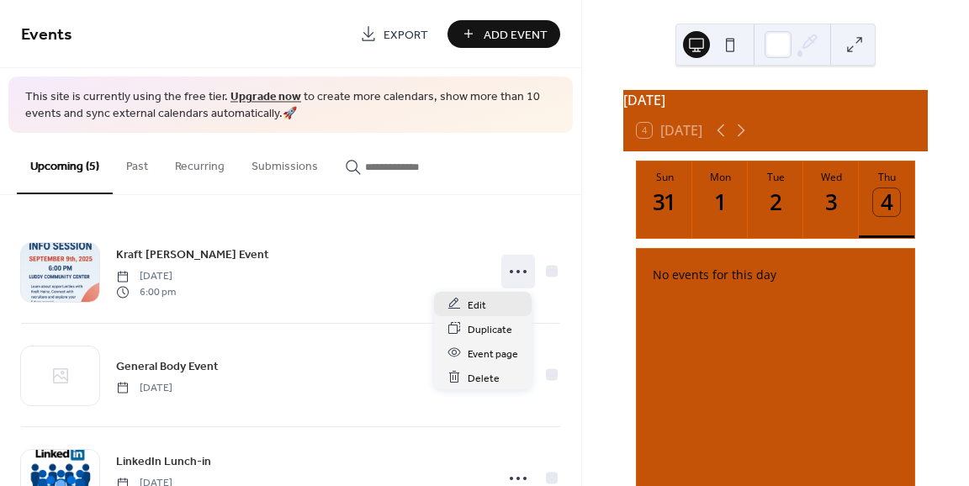  I want to click on a: Export, so click(394, 34).